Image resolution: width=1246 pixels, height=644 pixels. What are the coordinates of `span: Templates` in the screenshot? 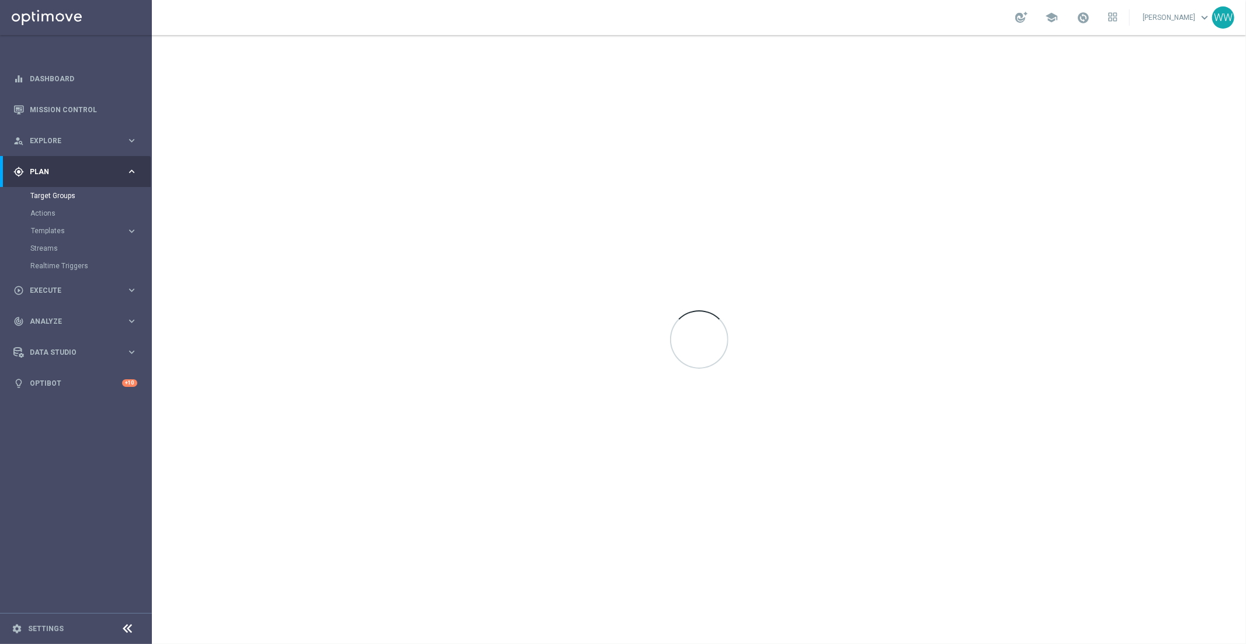 It's located at (72, 231).